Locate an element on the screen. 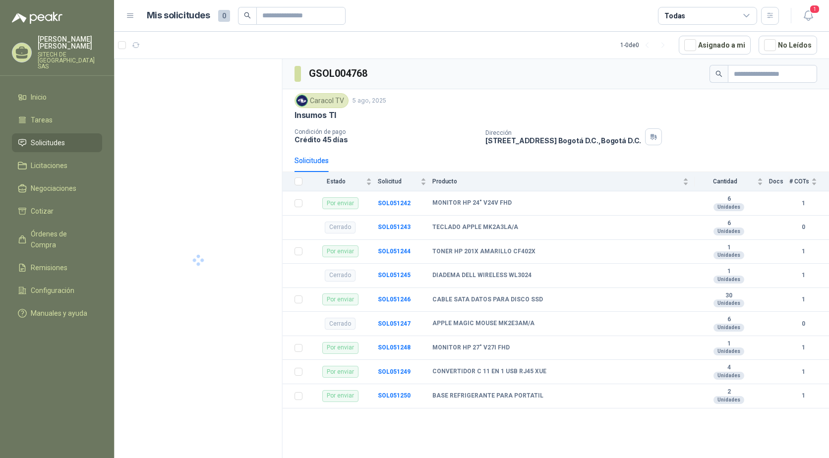 The height and width of the screenshot is (458, 829). button: No Leídos is located at coordinates (788, 45).